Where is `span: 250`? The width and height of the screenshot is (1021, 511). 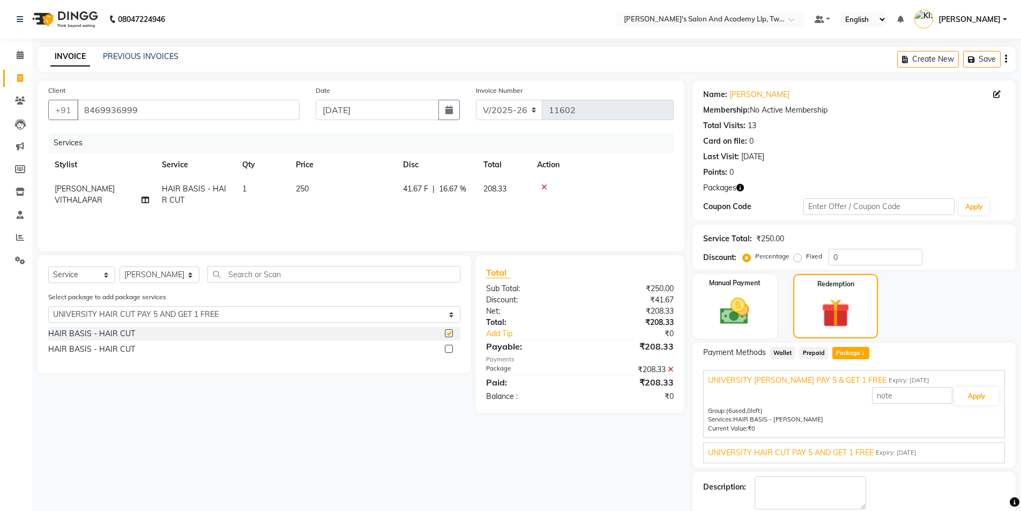 span: 250 is located at coordinates (302, 189).